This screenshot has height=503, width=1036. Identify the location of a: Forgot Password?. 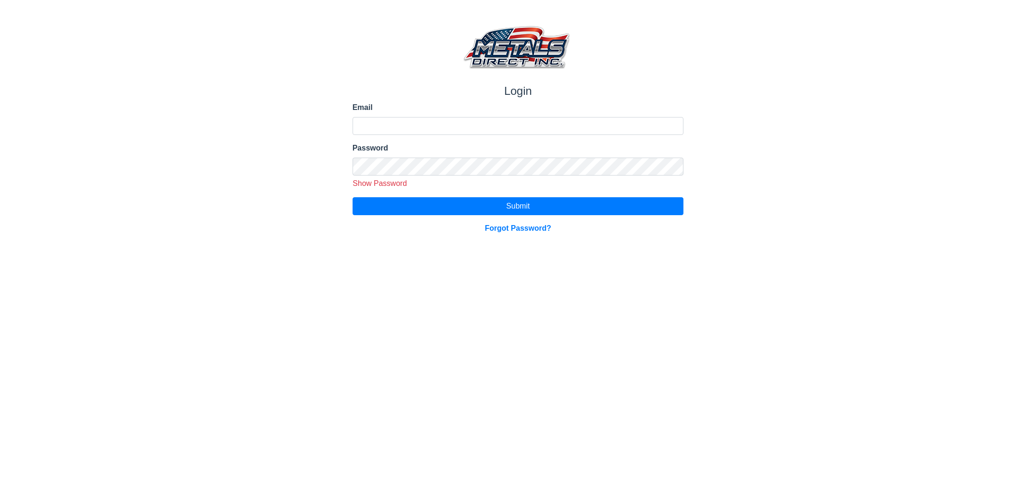
(518, 228).